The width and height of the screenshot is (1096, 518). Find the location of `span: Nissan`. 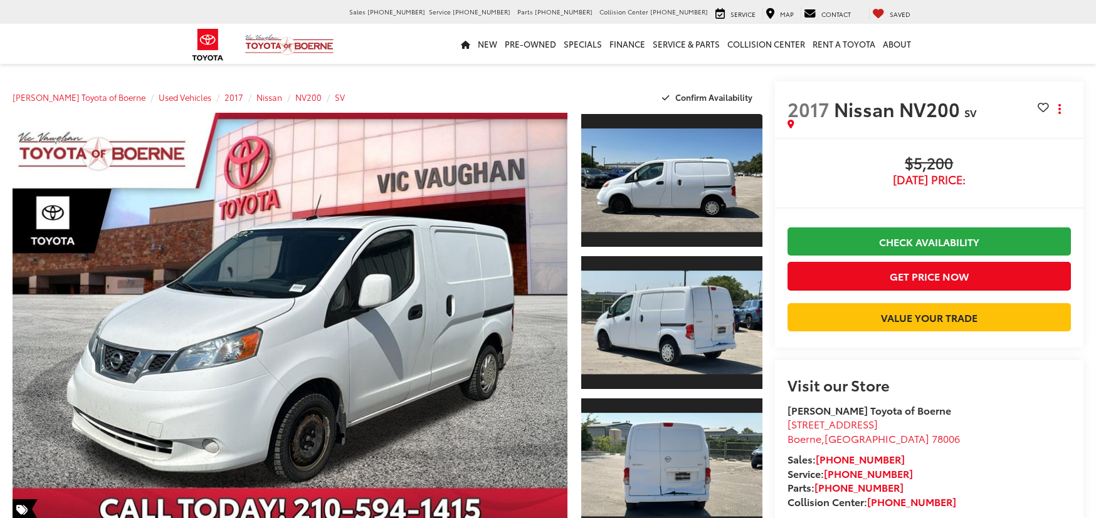

span: Nissan is located at coordinates (269, 97).